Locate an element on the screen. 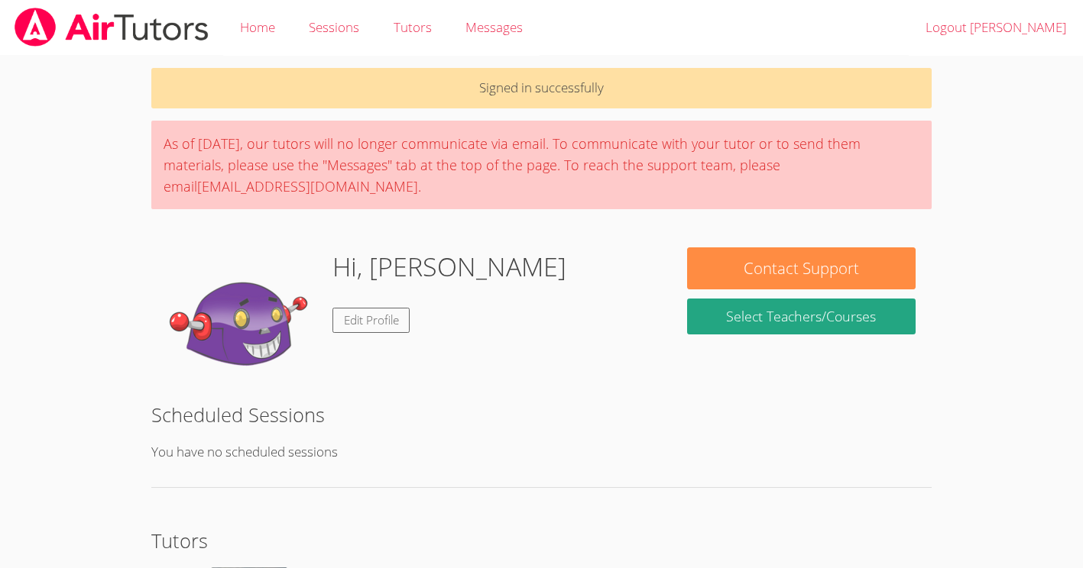 The image size is (1083, 568). p: You have no scheduled sessions is located at coordinates (541, 452).